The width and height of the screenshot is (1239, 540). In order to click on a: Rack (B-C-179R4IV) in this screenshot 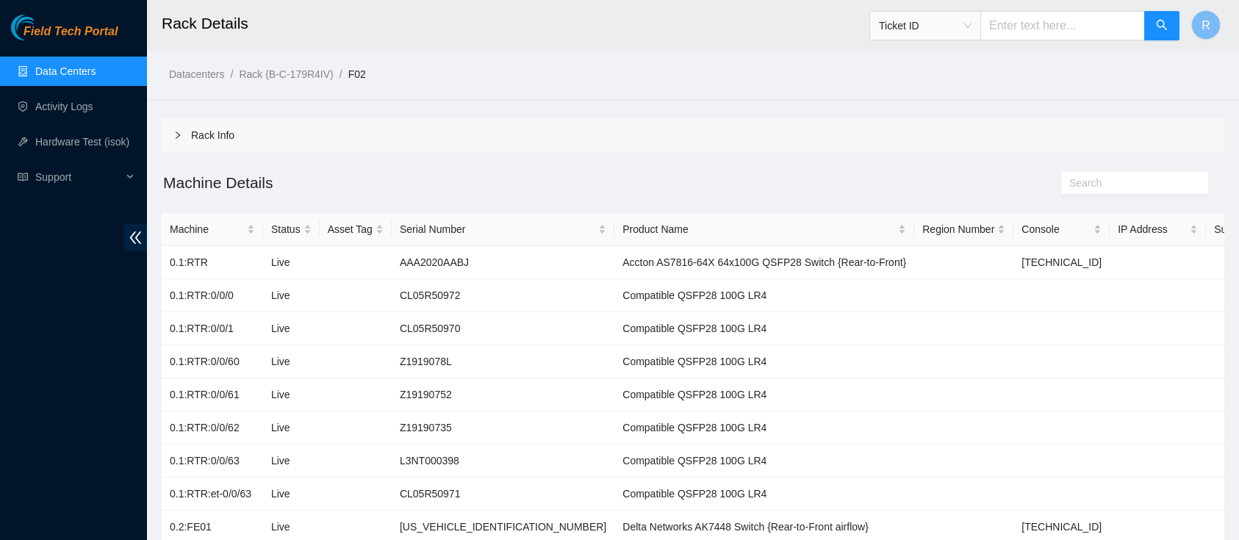, I will do `click(286, 74)`.